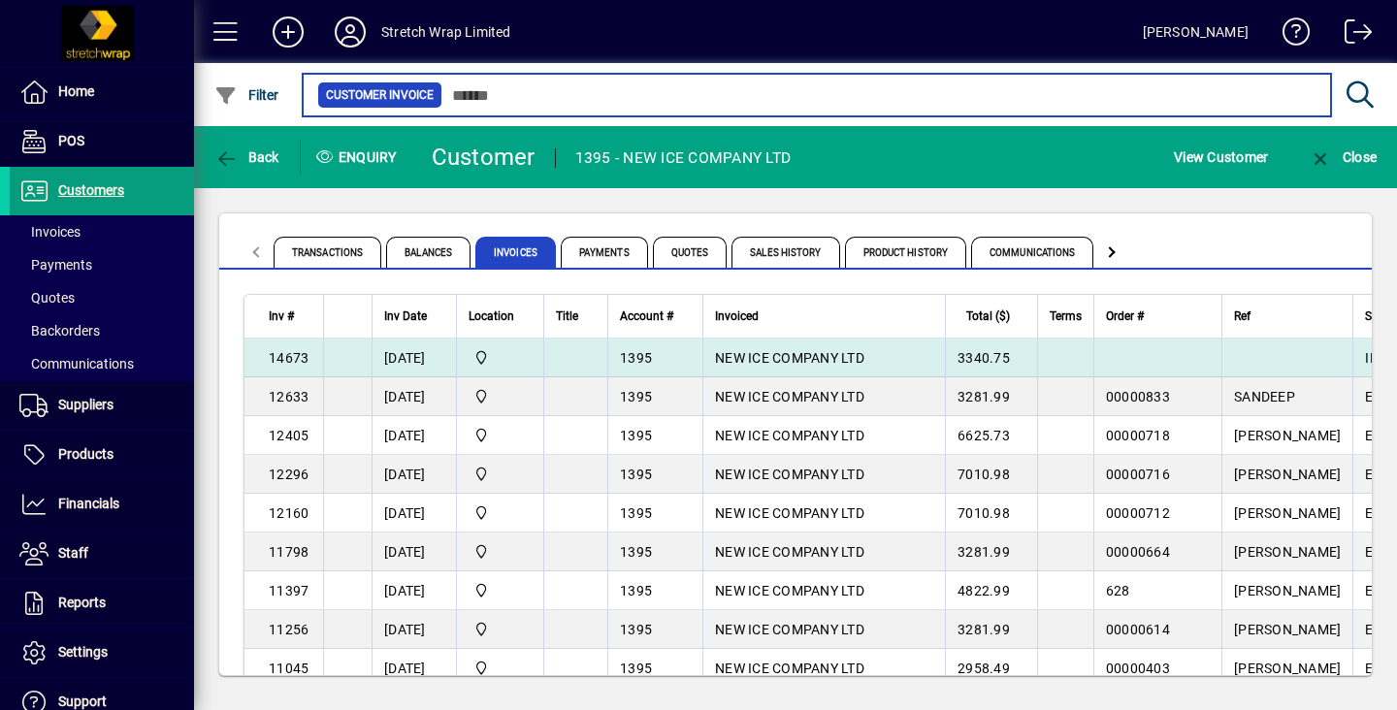 The height and width of the screenshot is (710, 1397). Describe the element at coordinates (350, 32) in the screenshot. I see `button: Profile` at that location.